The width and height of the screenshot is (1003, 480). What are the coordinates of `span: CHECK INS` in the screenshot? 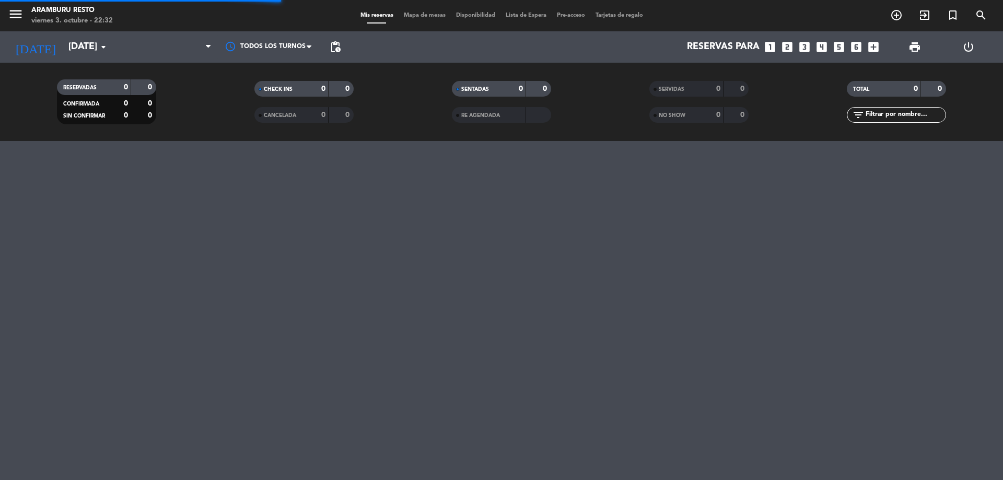 It's located at (278, 89).